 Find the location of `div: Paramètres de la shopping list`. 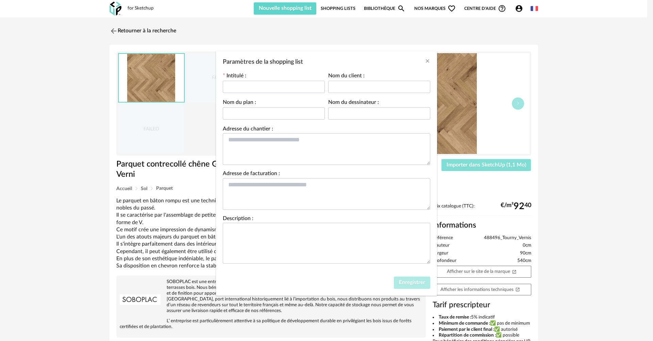

div: Paramètres de la shopping list is located at coordinates (327, 173).